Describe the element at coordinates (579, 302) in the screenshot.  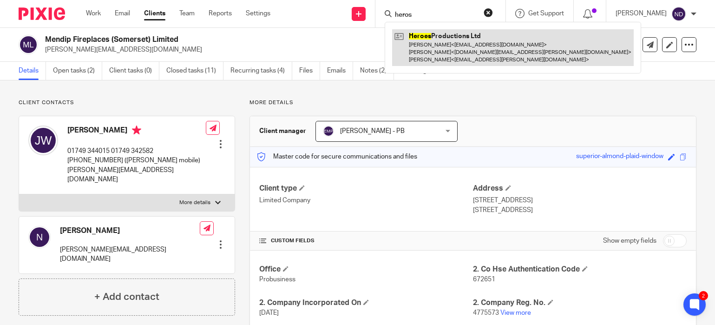
I see `h4: 2. Company Reg. No.` at that location.